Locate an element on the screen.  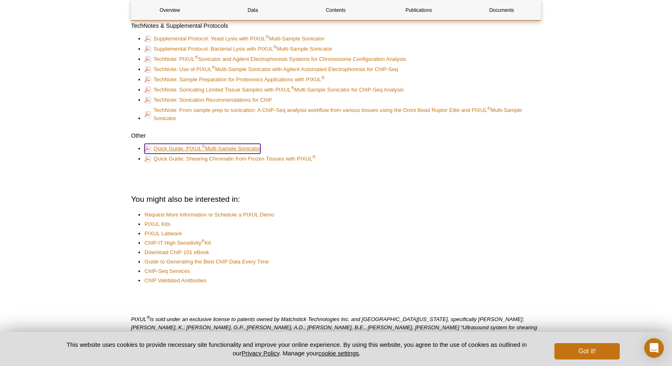
a: Overview is located at coordinates (170, 10).